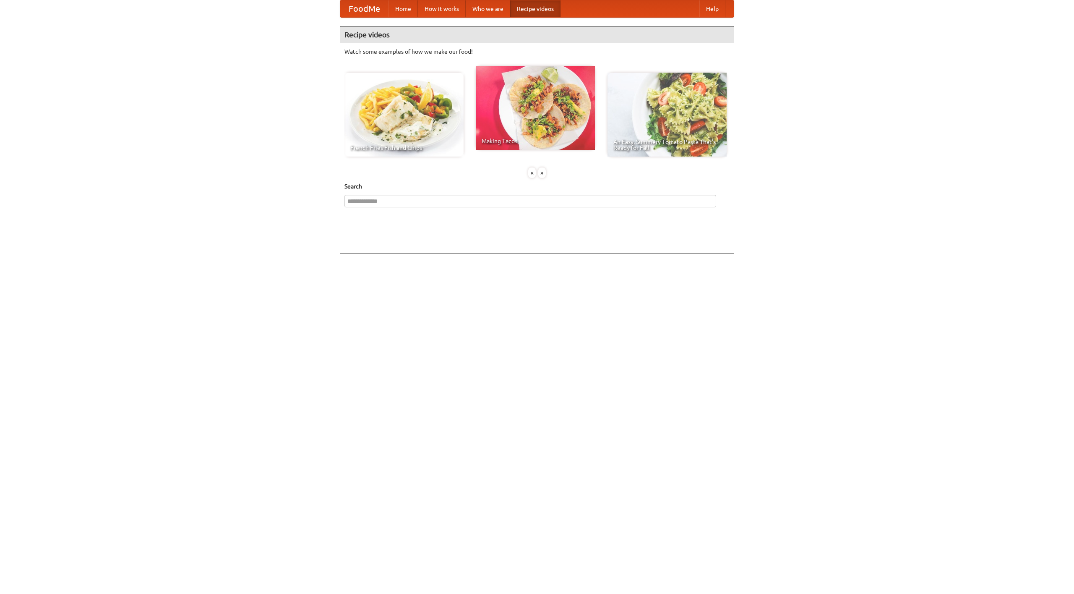 This screenshot has width=1074, height=594. Describe the element at coordinates (537, 35) in the screenshot. I see `h4: Recipe videos` at that location.